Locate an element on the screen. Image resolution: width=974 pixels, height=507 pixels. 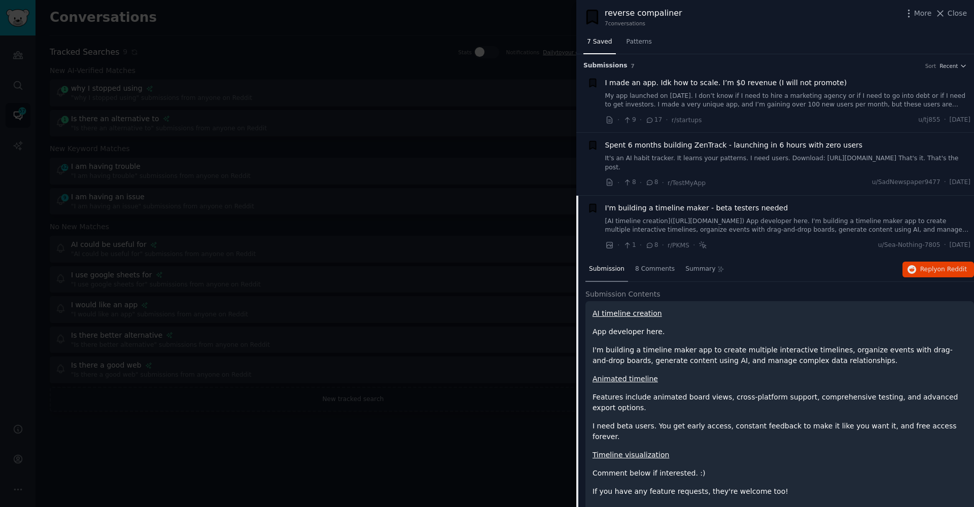
span: r/startups is located at coordinates (687, 120).